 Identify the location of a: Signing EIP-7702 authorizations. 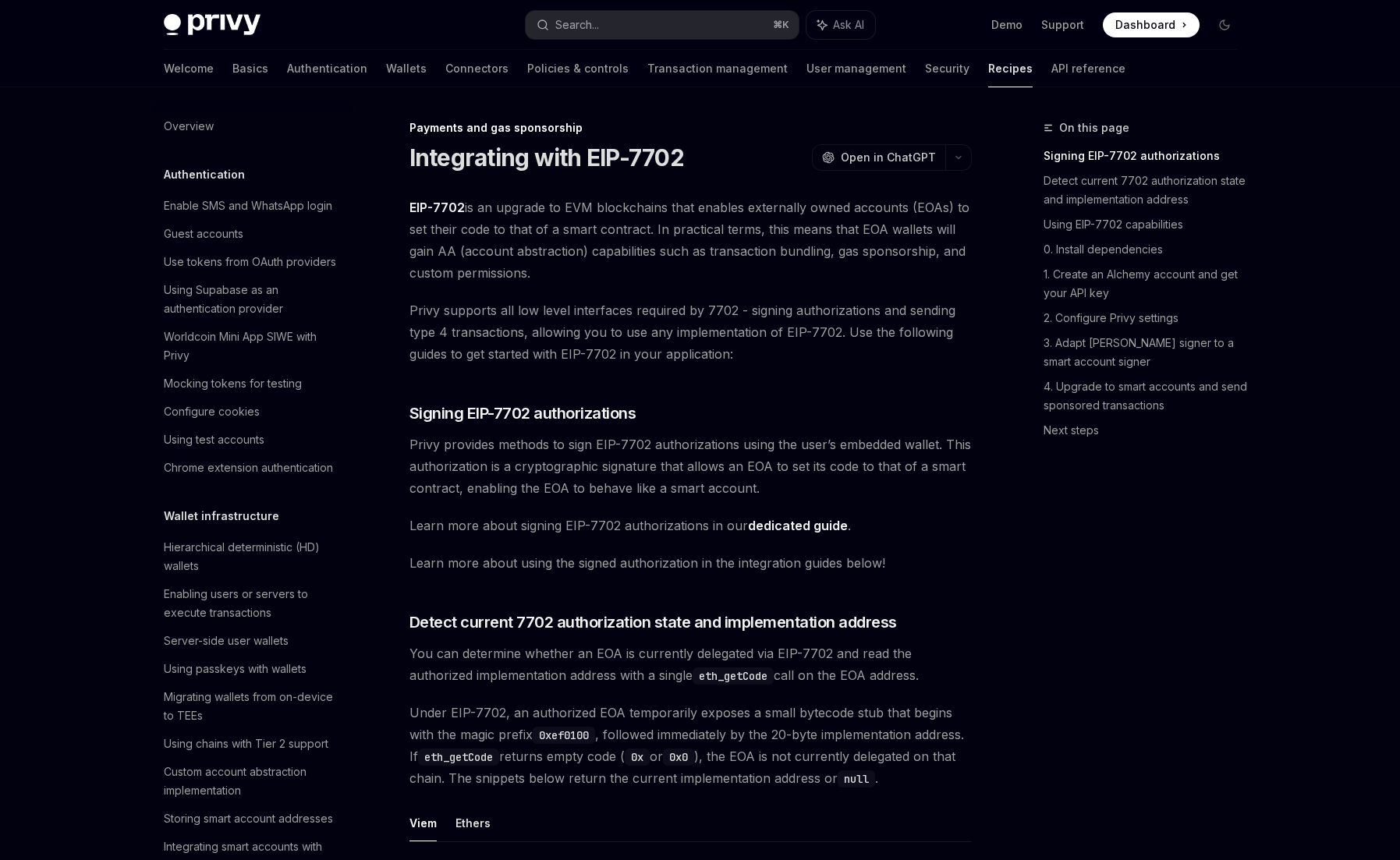
(1146, 156).